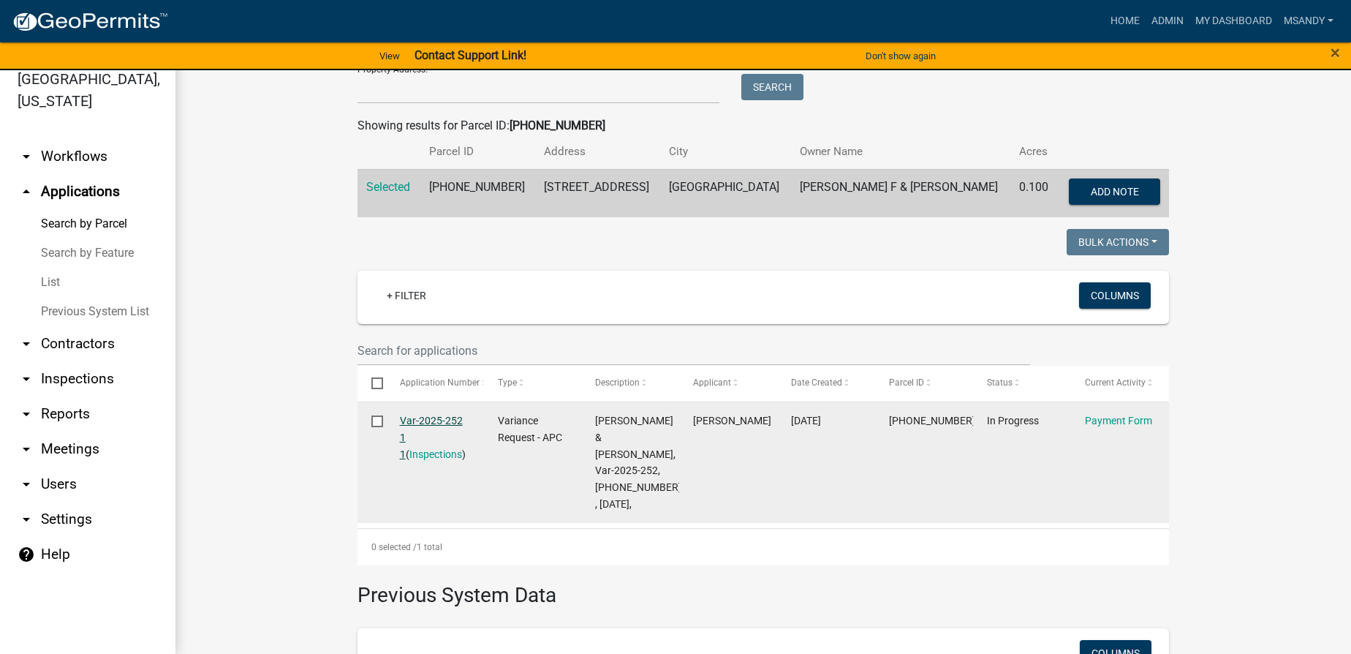  Describe the element at coordinates (728, 383) in the screenshot. I see `datatable-header-cell: Applicant` at that location.